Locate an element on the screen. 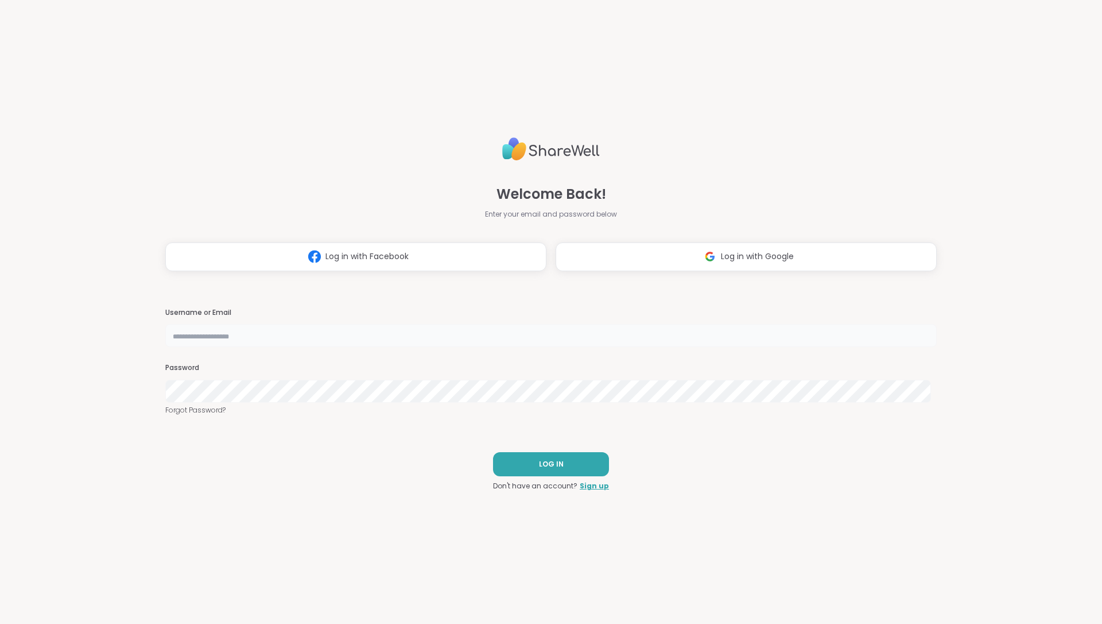 The height and width of the screenshot is (624, 1102). img: ShareWell Logo is located at coordinates (551, 149).